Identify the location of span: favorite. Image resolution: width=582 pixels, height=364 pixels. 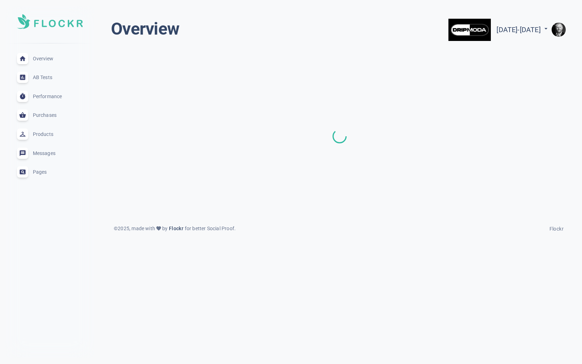
(159, 229).